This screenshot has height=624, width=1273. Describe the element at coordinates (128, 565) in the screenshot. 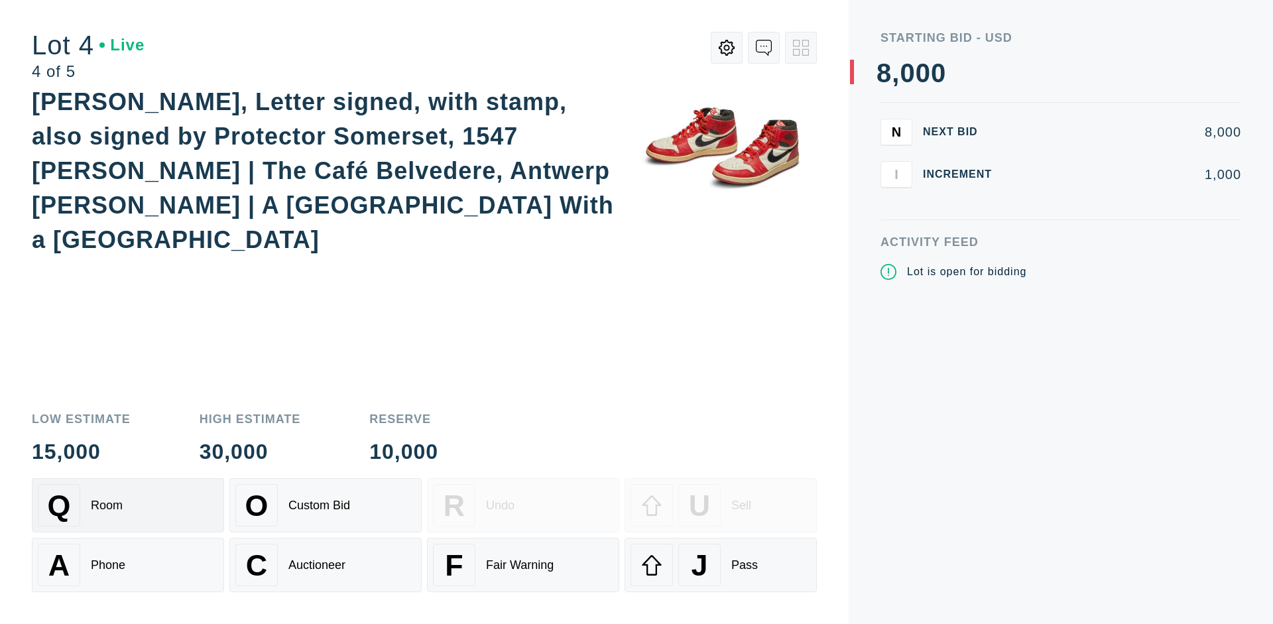

I see `button: APhone` at that location.